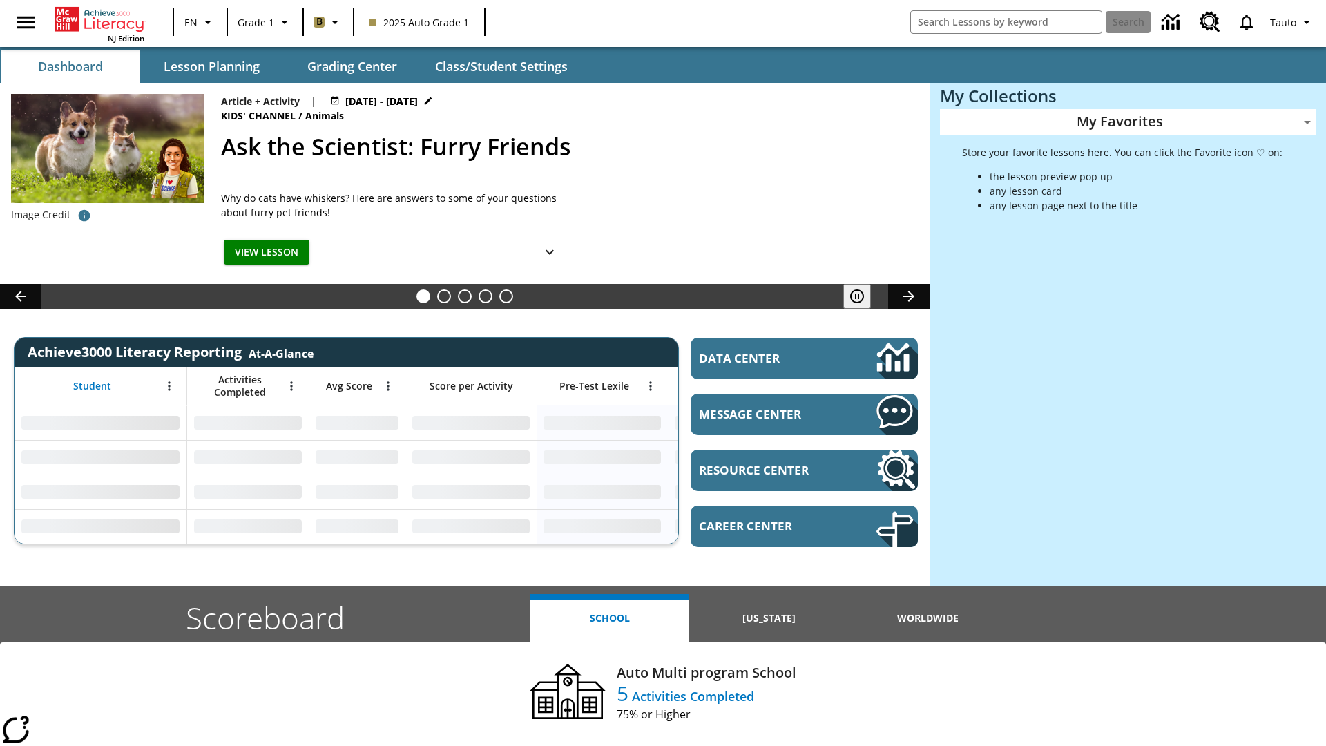  What do you see at coordinates (550, 252) in the screenshot?
I see `button: Show Details` at bounding box center [550, 252].